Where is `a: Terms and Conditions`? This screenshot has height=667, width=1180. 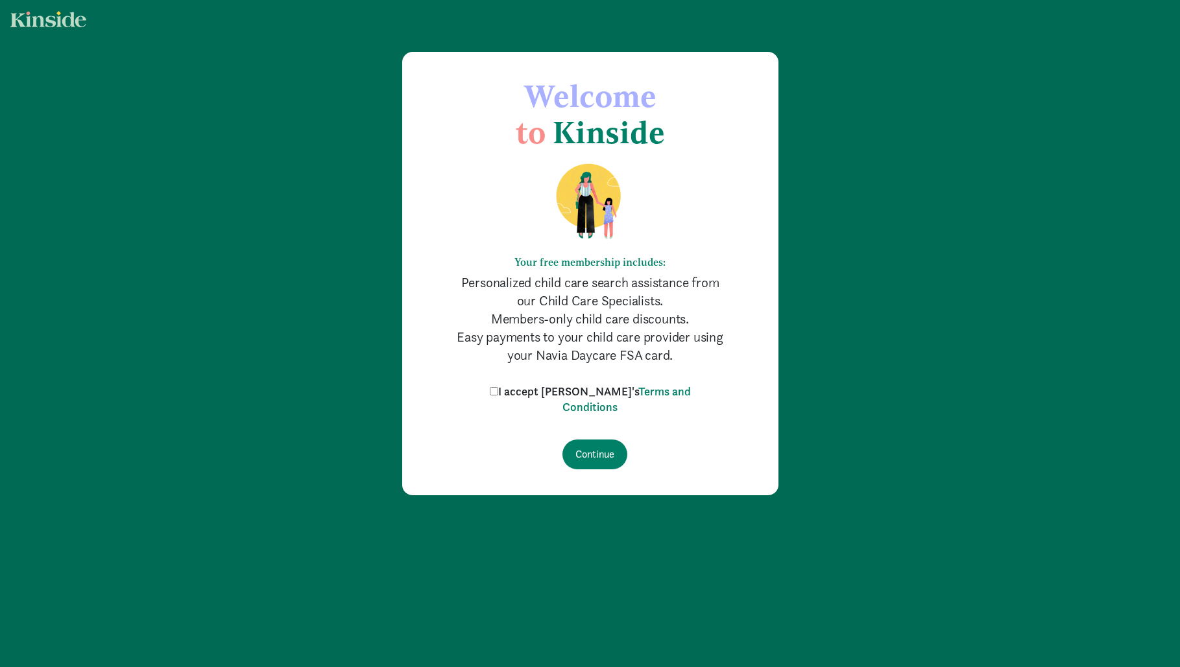
a: Terms and Conditions is located at coordinates (626, 399).